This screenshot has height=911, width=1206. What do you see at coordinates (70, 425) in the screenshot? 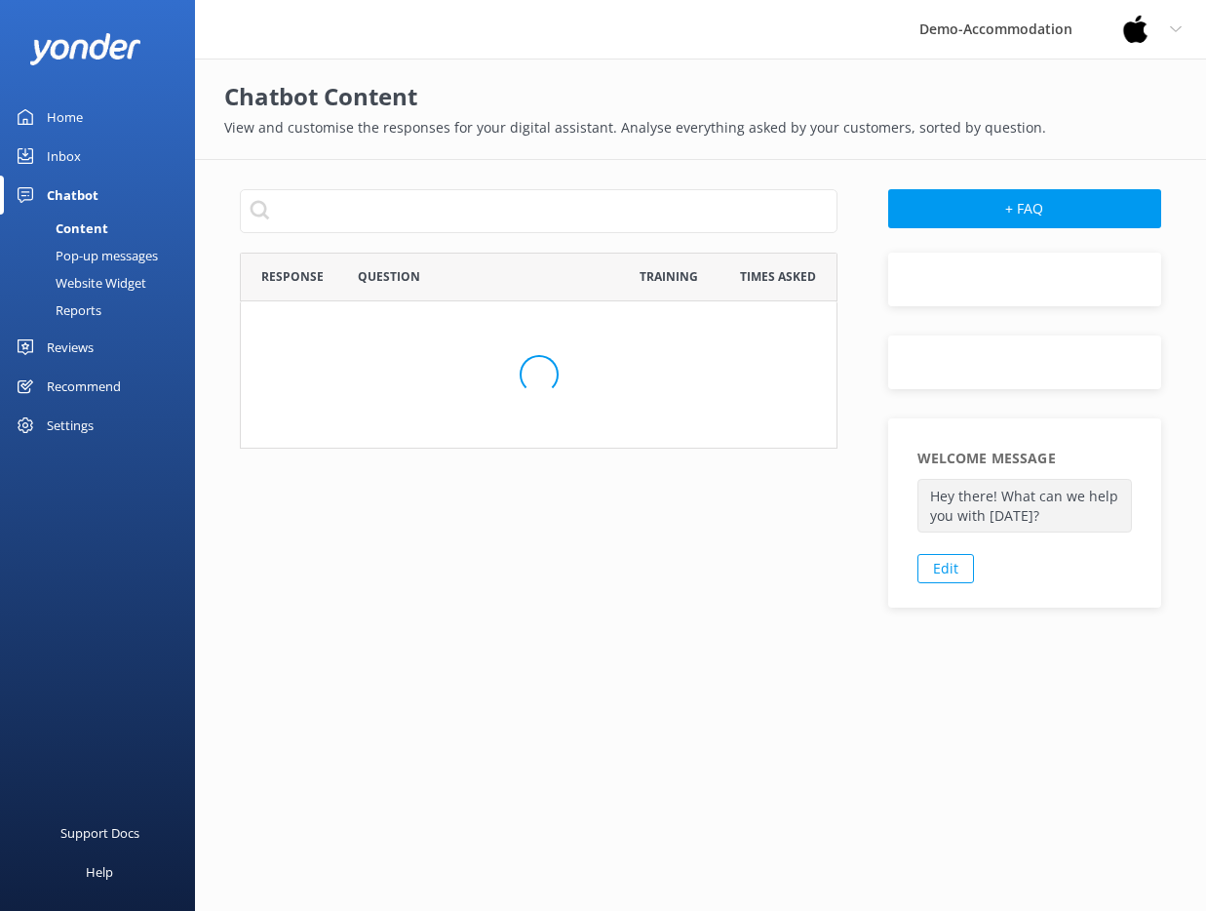
I see `div: Settings` at bounding box center [70, 425].